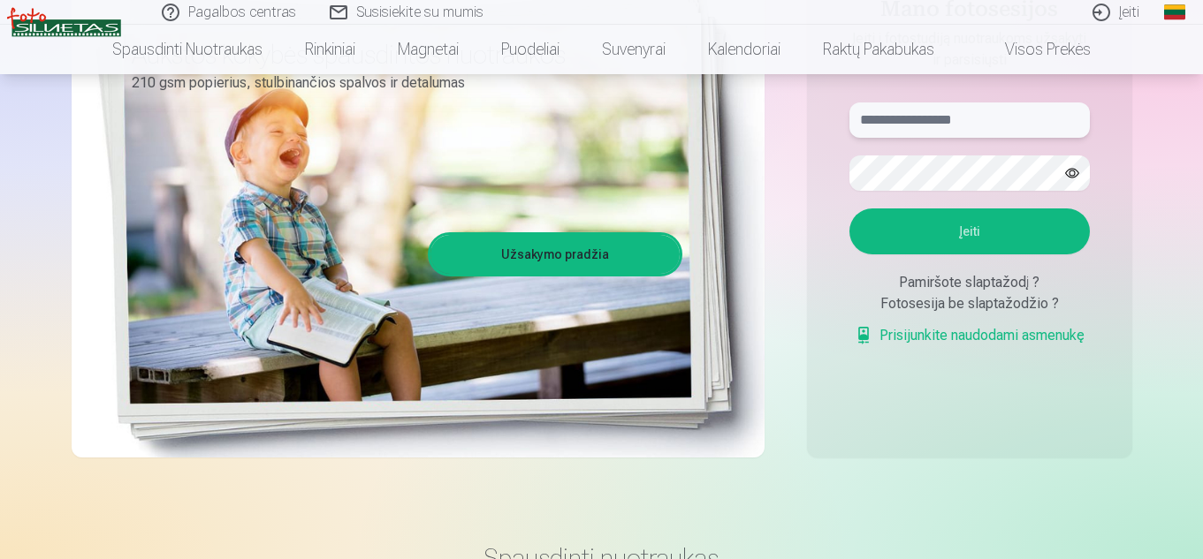 The width and height of the screenshot is (1203, 559). What do you see at coordinates (400, 83) in the screenshot?
I see `p: 210 gsm popierius, stulbinančios spalvos ir detalumas` at bounding box center [400, 83].